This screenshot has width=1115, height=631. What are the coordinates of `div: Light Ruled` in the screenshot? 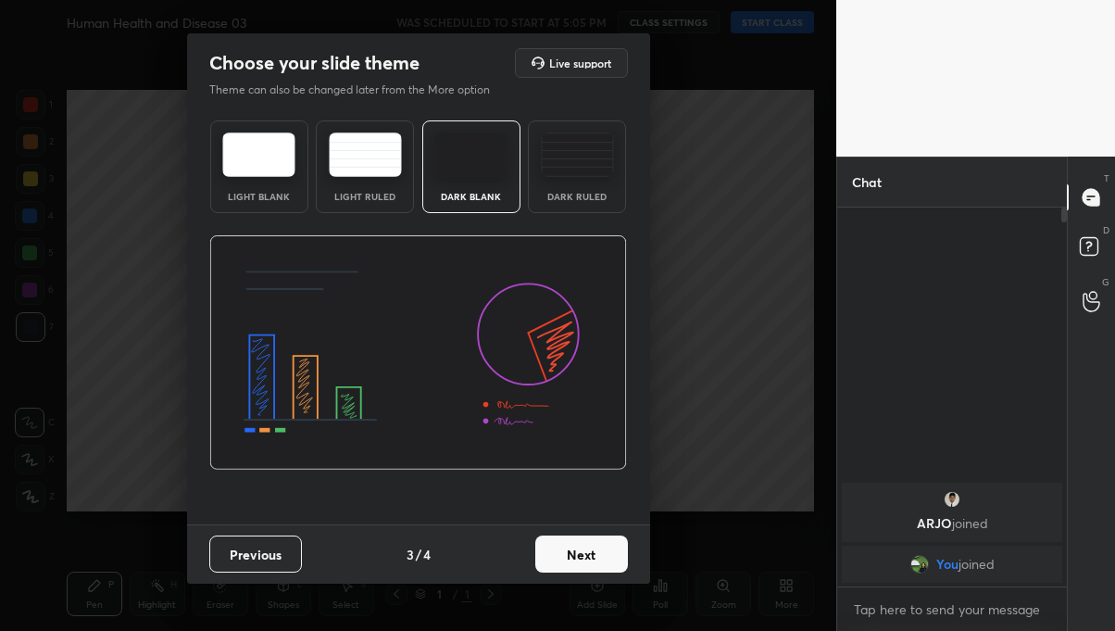 It's located at (365, 196).